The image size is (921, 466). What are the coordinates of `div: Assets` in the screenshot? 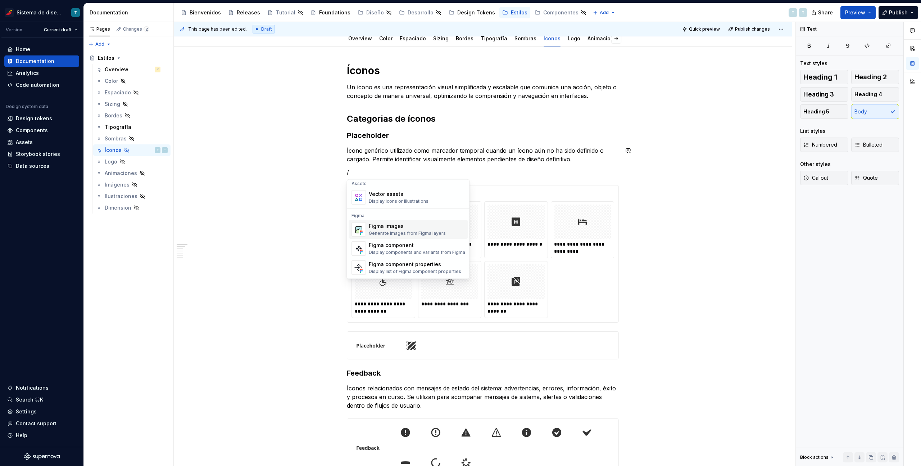 It's located at (408, 184).